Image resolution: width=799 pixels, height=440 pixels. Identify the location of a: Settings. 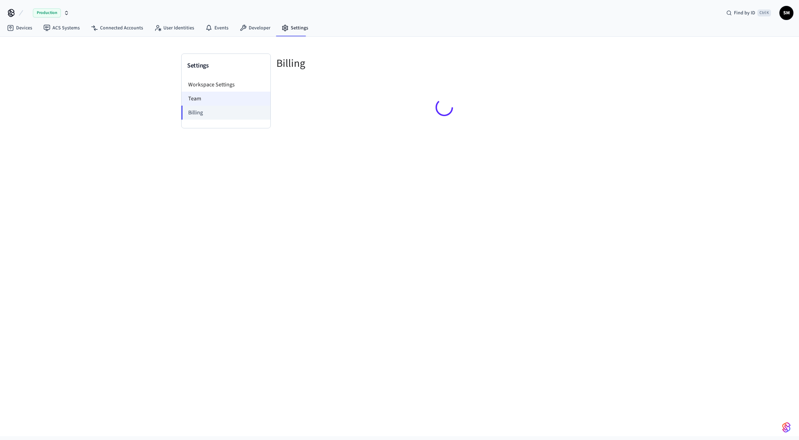
(295, 28).